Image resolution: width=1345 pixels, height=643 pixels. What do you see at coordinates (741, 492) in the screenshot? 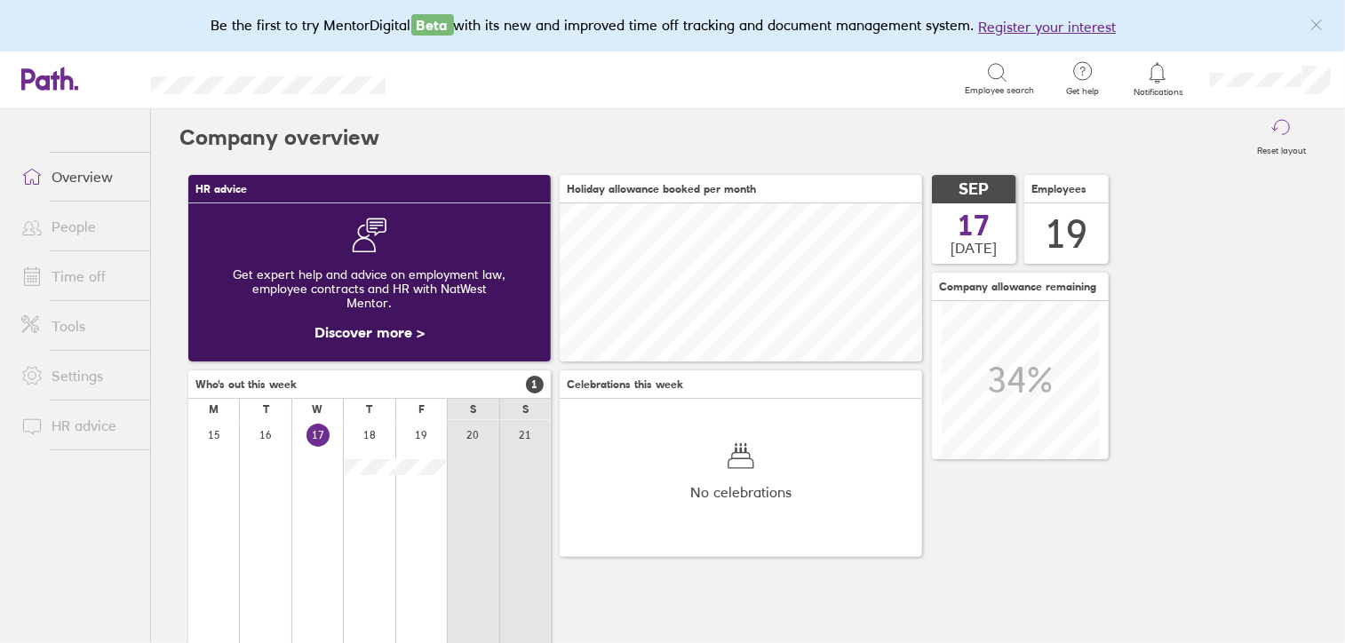
I see `span: No celebrations` at bounding box center [741, 492].